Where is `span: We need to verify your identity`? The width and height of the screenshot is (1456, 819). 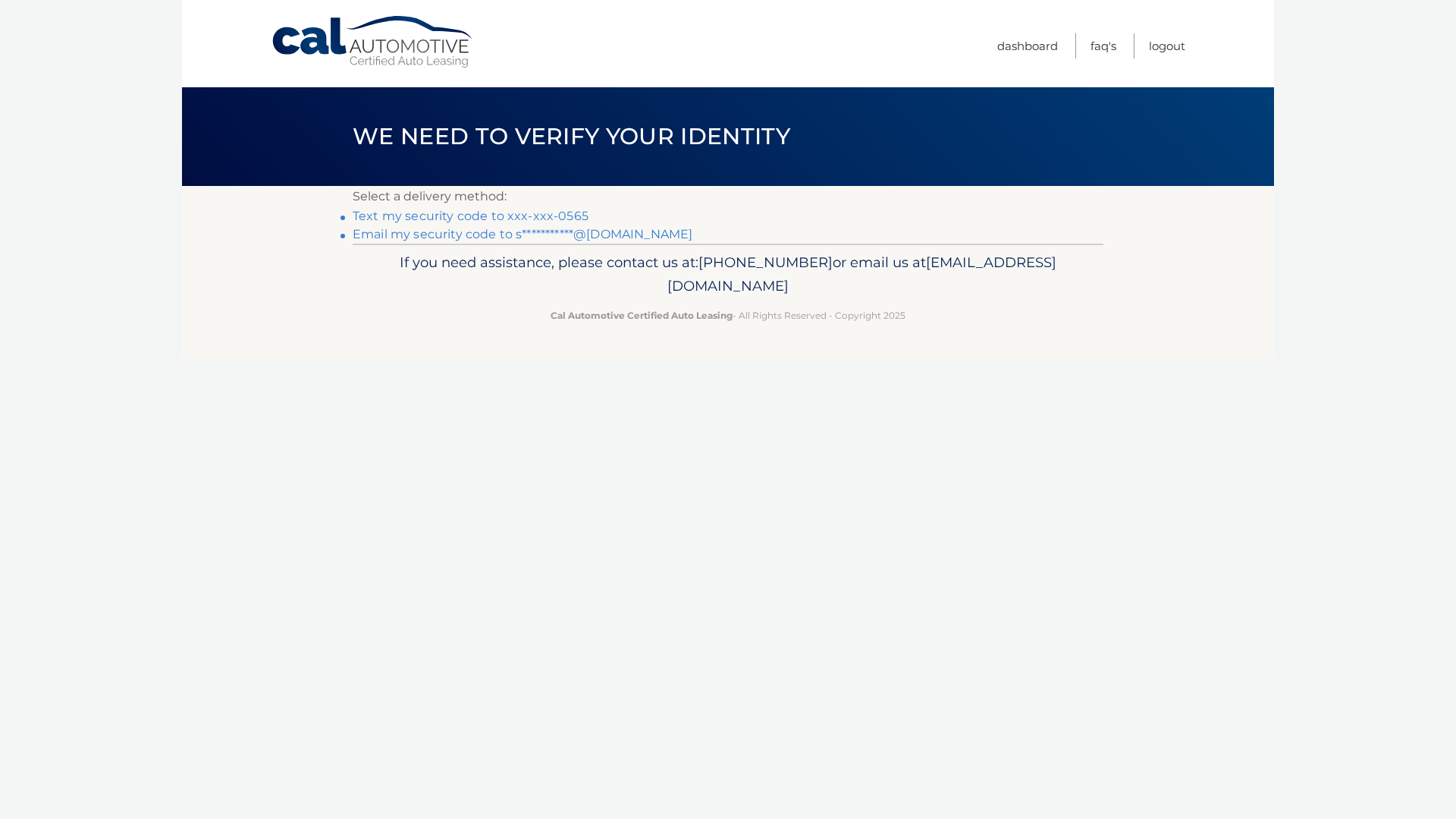 span: We need to verify your identity is located at coordinates (572, 136).